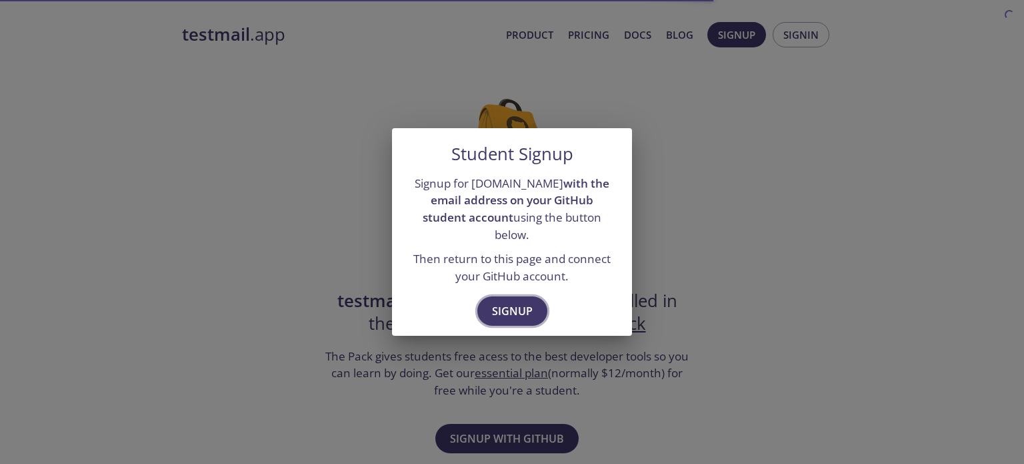 The width and height of the screenshot is (1024, 464). Describe the element at coordinates (512, 311) in the screenshot. I see `span: Signup` at that location.